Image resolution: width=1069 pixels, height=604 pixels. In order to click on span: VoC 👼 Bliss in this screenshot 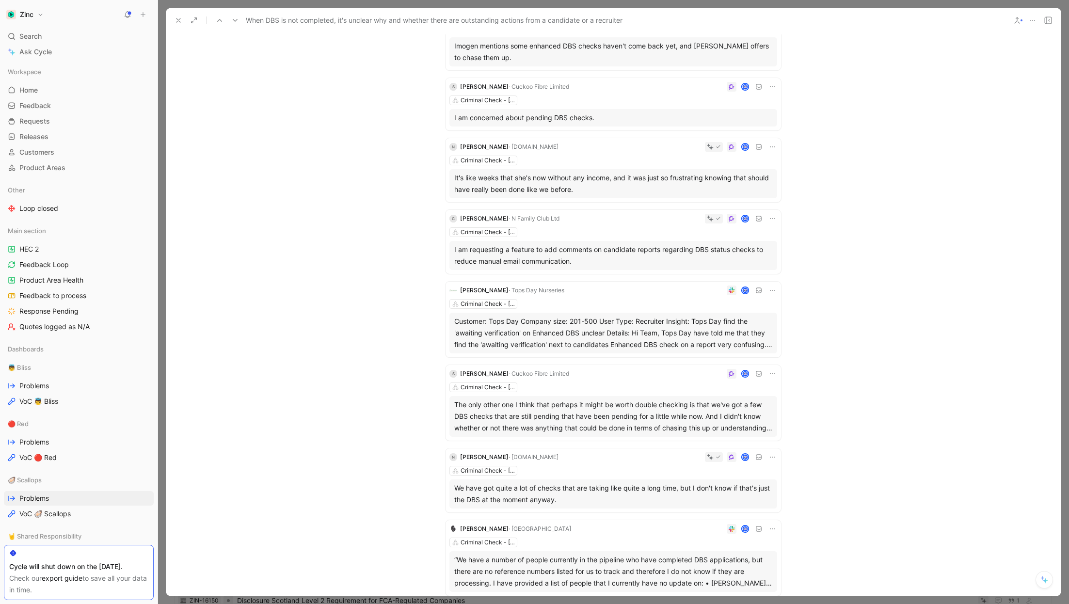, I will do `click(39, 402)`.